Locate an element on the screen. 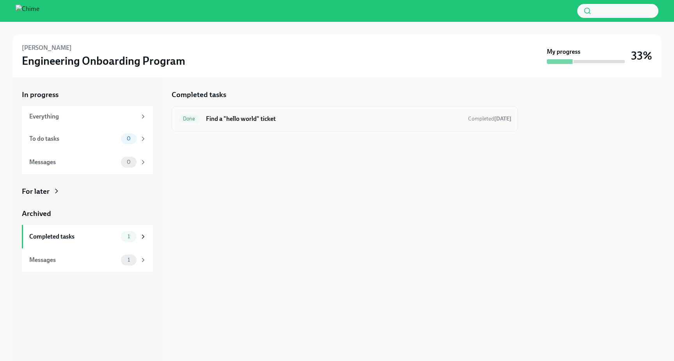 The height and width of the screenshot is (361, 674). a: For later is located at coordinates (87, 192).